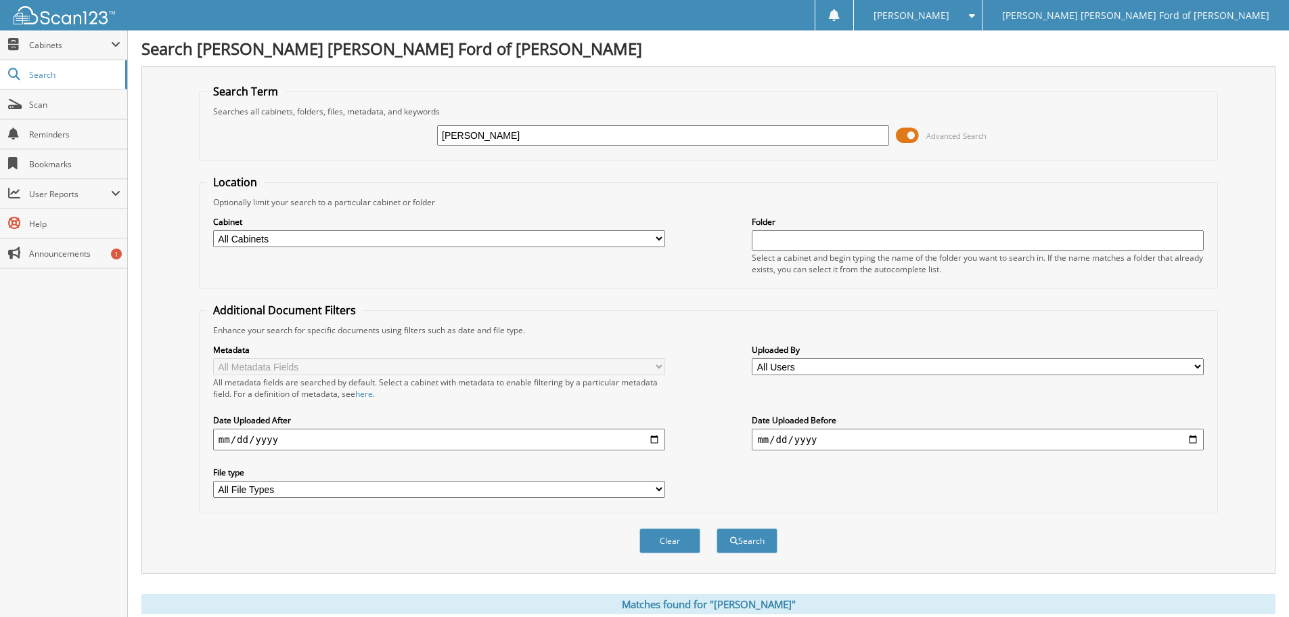 The width and height of the screenshot is (1289, 617). I want to click on div: 1, so click(116, 254).